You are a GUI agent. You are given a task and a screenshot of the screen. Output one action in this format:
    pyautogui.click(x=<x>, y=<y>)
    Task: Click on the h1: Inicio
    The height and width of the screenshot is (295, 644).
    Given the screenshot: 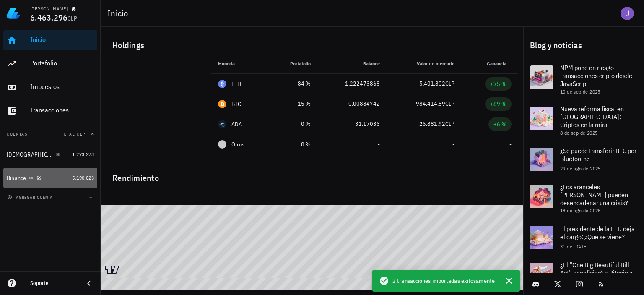 What is the action you would take?
    pyautogui.click(x=119, y=13)
    